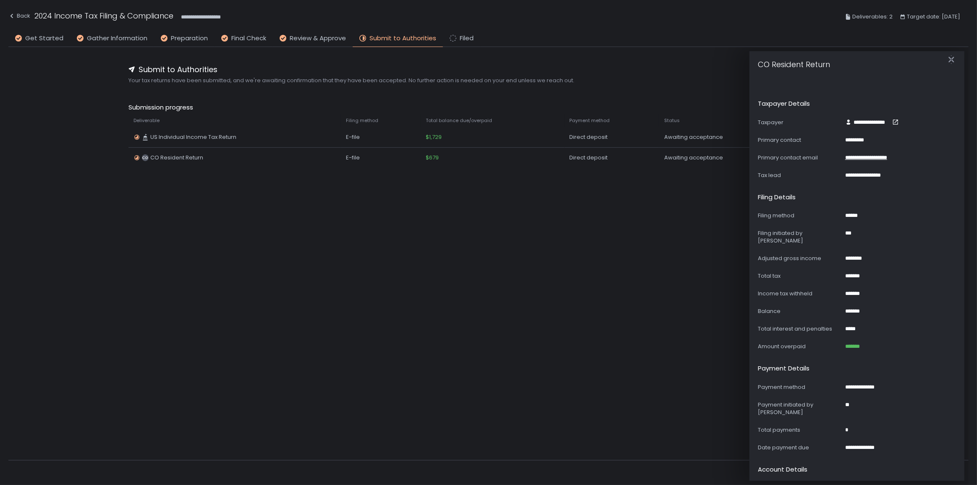 Image resolution: width=977 pixels, height=485 pixels. Describe the element at coordinates (145, 158) in the screenshot. I see `text: CO` at that location.